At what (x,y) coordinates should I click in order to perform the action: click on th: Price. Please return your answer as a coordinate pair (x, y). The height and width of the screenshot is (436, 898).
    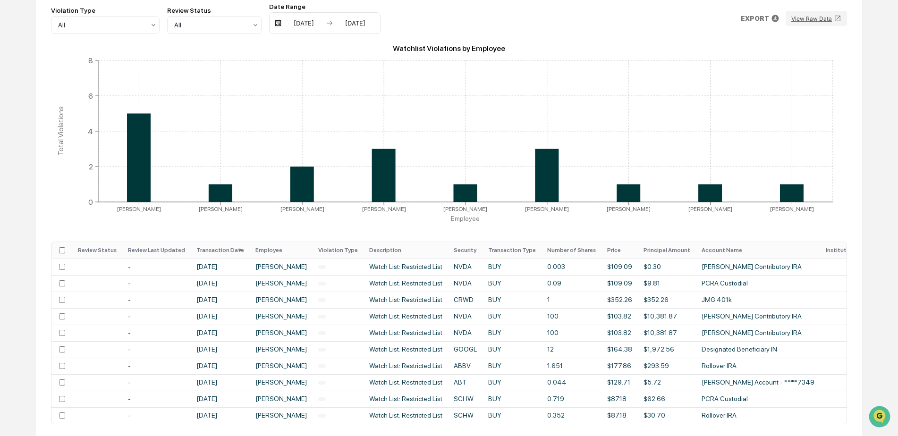
    Looking at the image, I should click on (619, 250).